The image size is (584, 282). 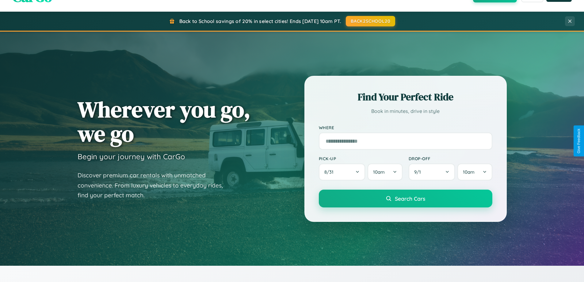 I want to click on span: 8 / 31, so click(x=331, y=172).